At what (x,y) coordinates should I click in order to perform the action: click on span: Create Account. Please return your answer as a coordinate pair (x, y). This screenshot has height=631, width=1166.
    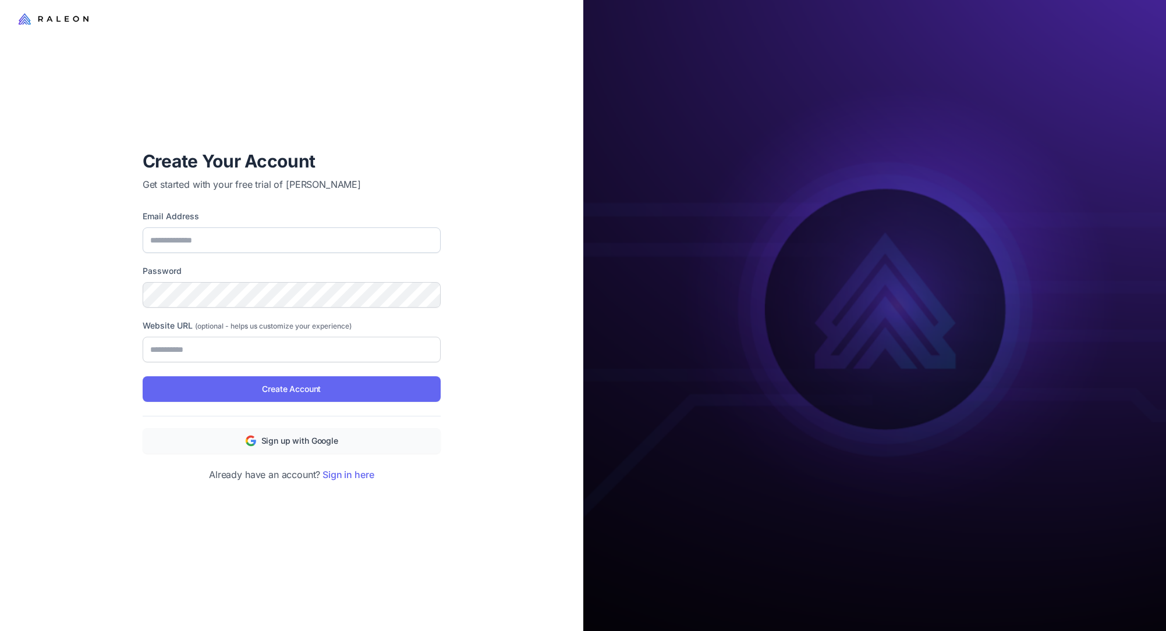
    Looking at the image, I should click on (291, 389).